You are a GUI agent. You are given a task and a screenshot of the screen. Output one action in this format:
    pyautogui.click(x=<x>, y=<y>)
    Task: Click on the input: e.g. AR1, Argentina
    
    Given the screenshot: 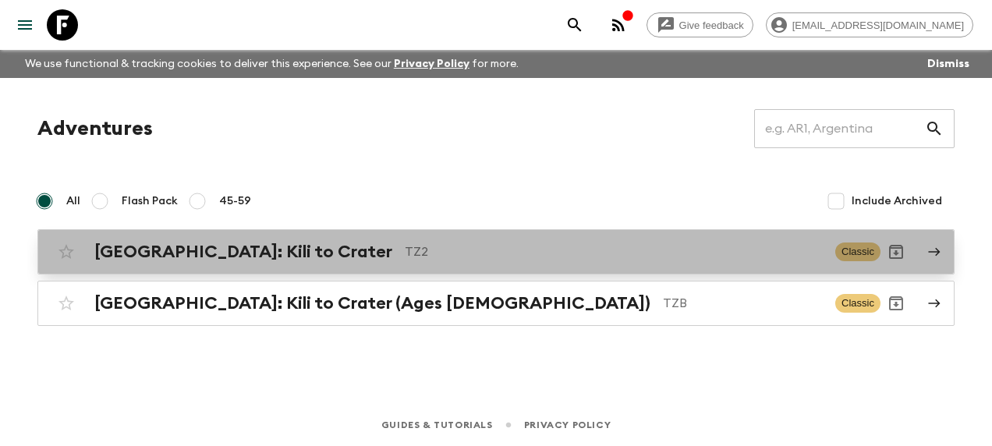 What is the action you would take?
    pyautogui.click(x=839, y=129)
    